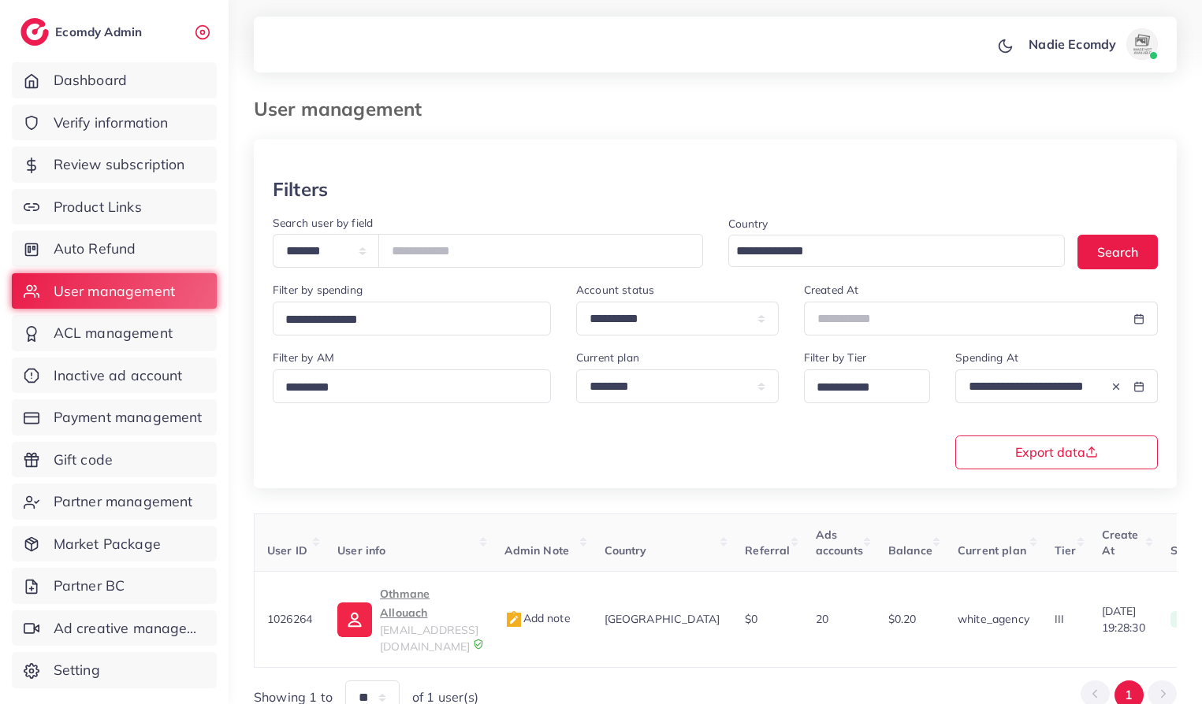  What do you see at coordinates (1120, 543) in the screenshot?
I see `span: Create At` at bounding box center [1120, 543].